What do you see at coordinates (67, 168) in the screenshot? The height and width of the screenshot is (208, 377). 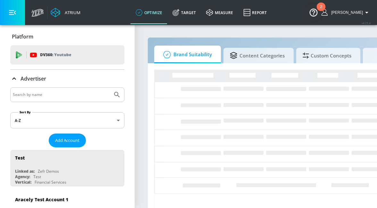 I see `div: TestLinked as:Zefr DemosAgency:TestVertical:Financial Services` at bounding box center [67, 168].